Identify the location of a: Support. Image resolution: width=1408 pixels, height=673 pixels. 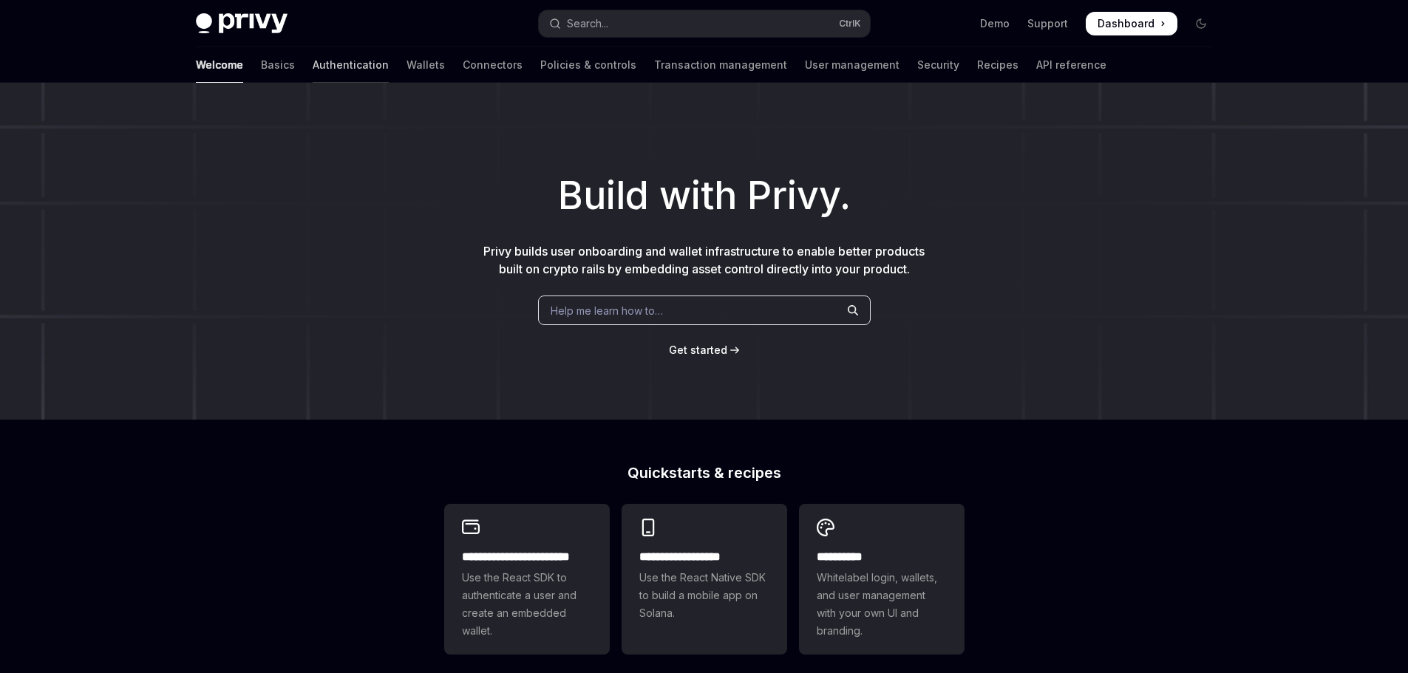
(1047, 24).